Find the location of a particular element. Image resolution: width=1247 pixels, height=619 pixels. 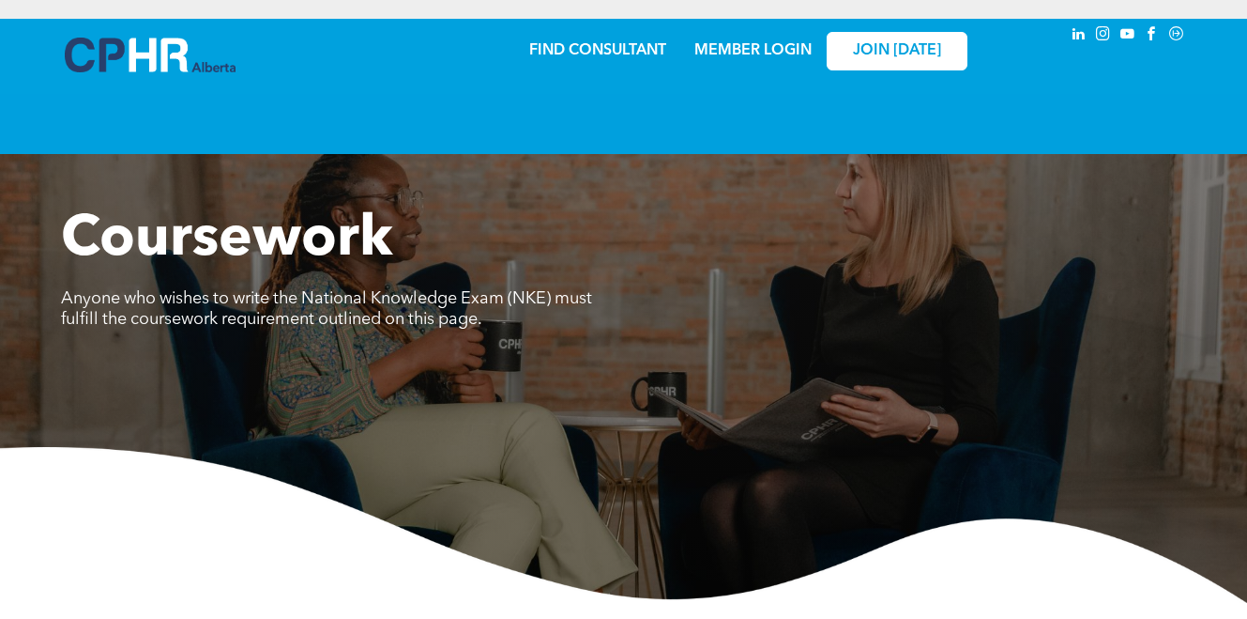

a: instagram is located at coordinates (1104, 36).